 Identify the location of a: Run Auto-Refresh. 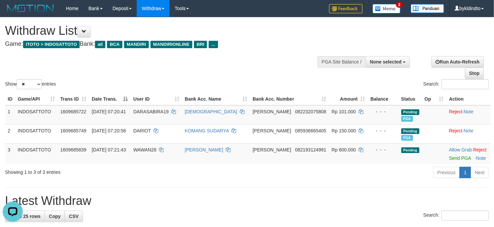
(458, 62).